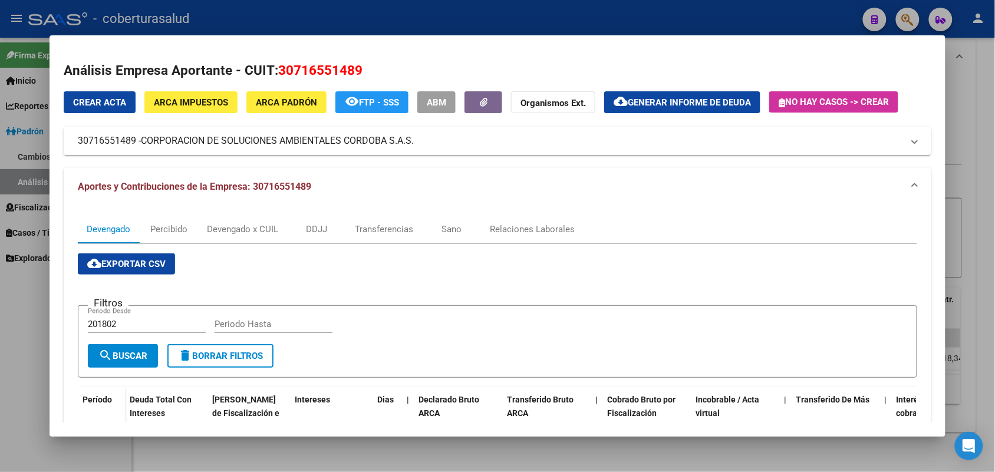  What do you see at coordinates (386, 400) in the screenshot?
I see `span: Dias` at bounding box center [386, 400].